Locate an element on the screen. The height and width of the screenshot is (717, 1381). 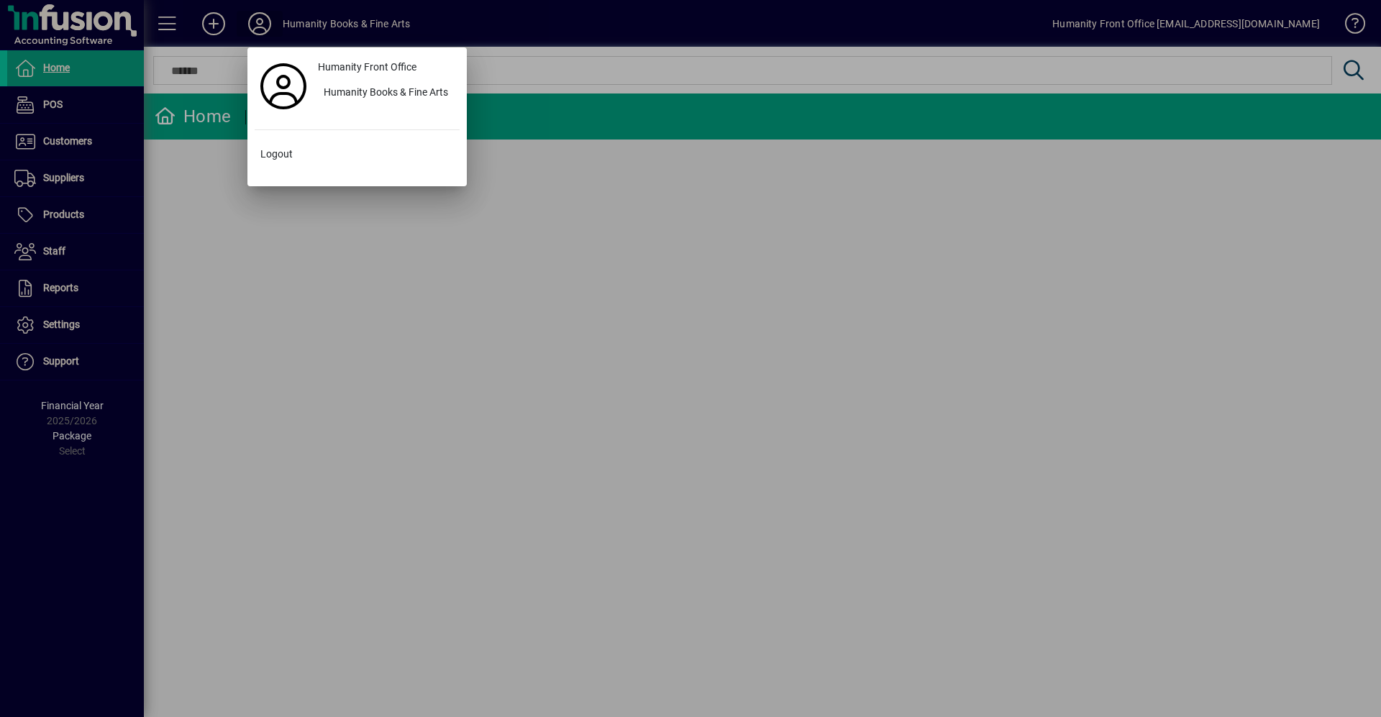
span: Humanity Front Office is located at coordinates (367, 67).